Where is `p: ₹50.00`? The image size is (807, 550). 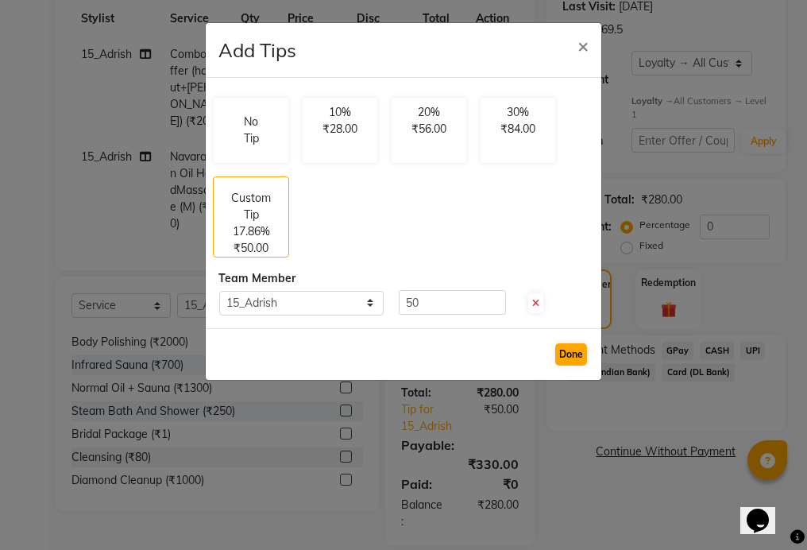 p: ₹50.00 is located at coordinates (251, 248).